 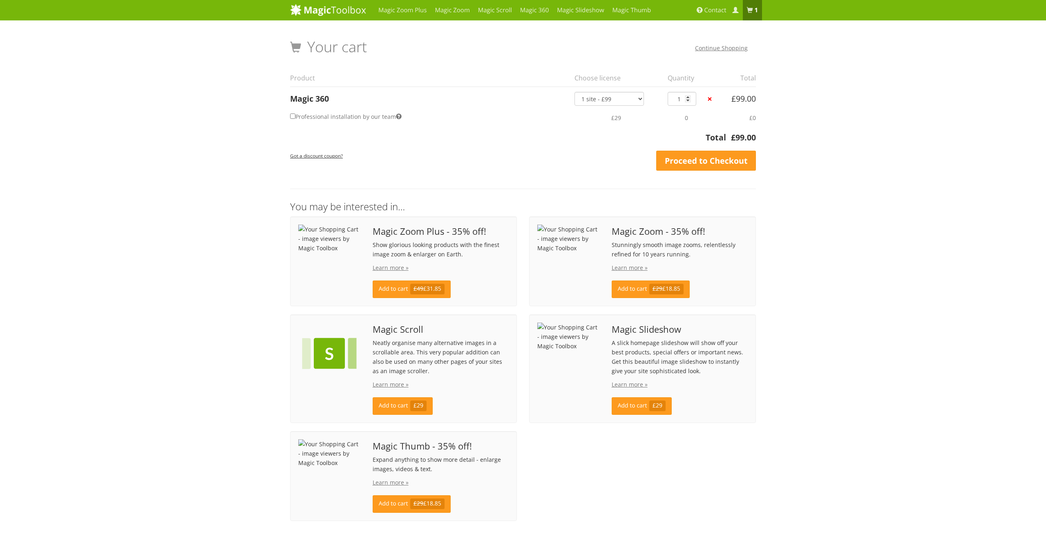 I want to click on span: Magic Zoom - 35% off!, so click(x=679, y=231).